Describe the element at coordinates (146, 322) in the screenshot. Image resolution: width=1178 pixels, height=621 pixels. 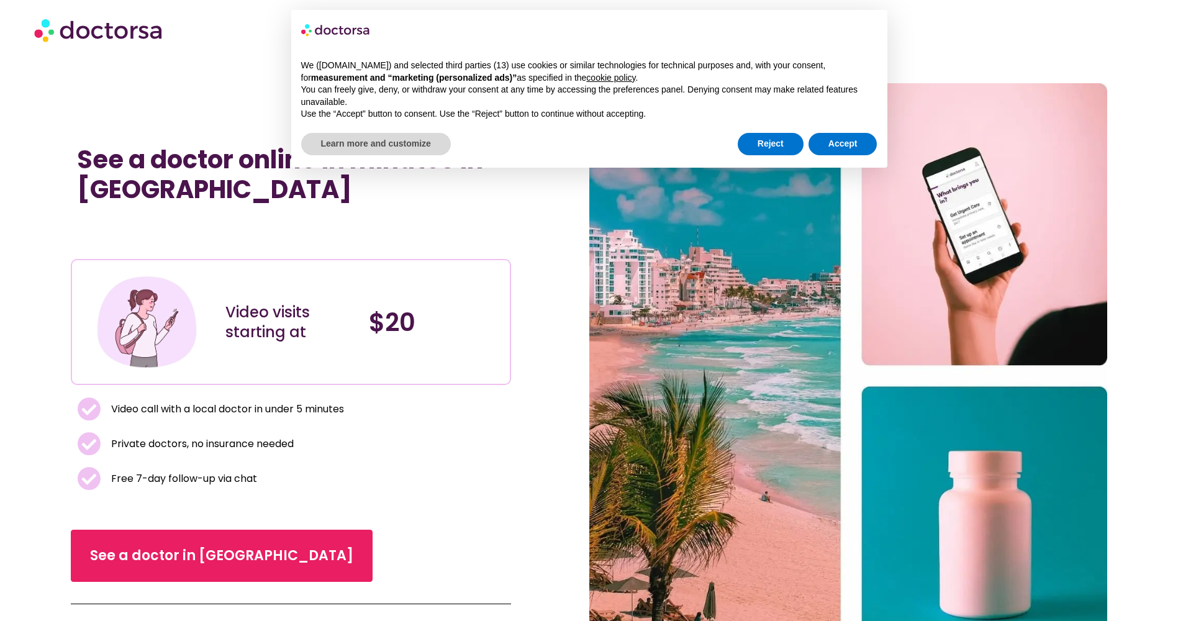
I see `img: Illustration depicting a young woman in a casual outfit, engaged with her smartphone. She has a p...` at that location.